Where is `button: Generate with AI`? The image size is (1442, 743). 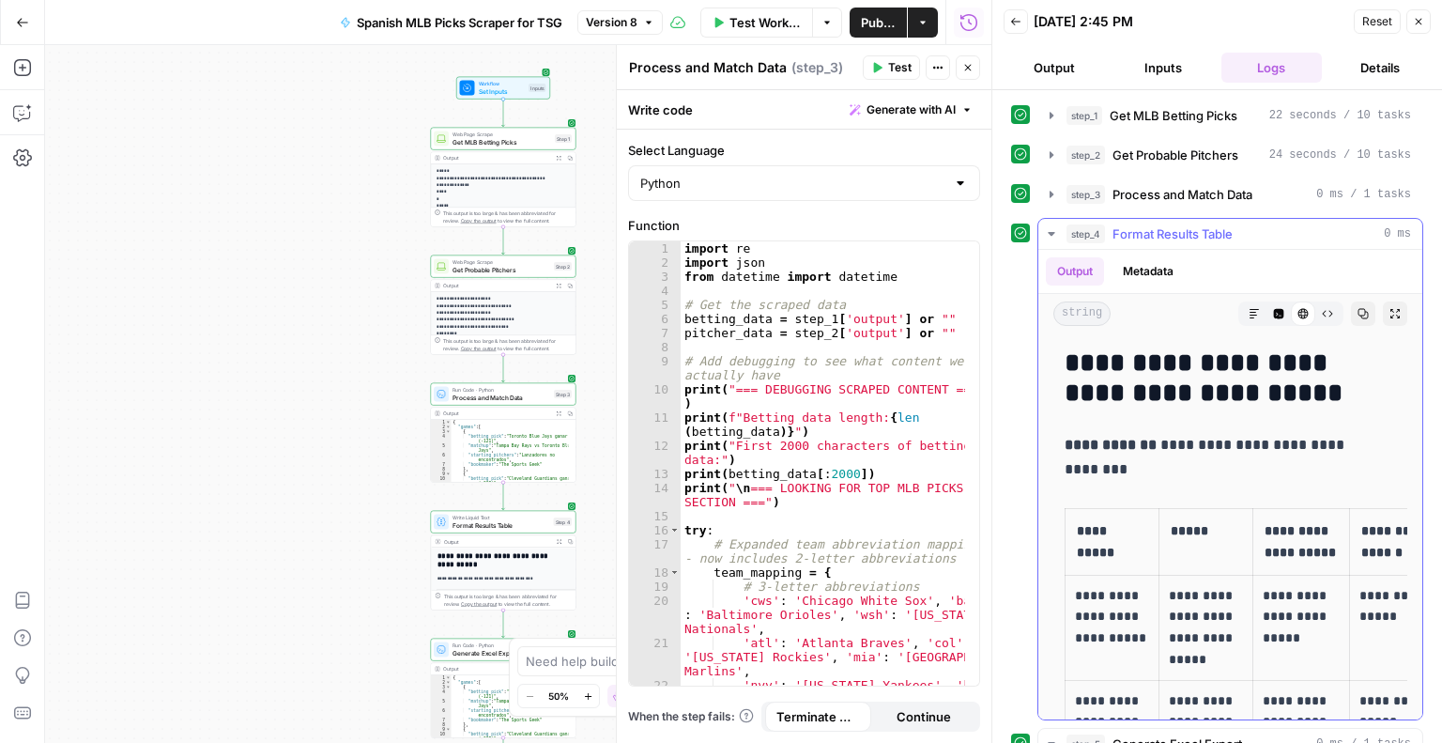 button: Generate with AI is located at coordinates (911, 110).